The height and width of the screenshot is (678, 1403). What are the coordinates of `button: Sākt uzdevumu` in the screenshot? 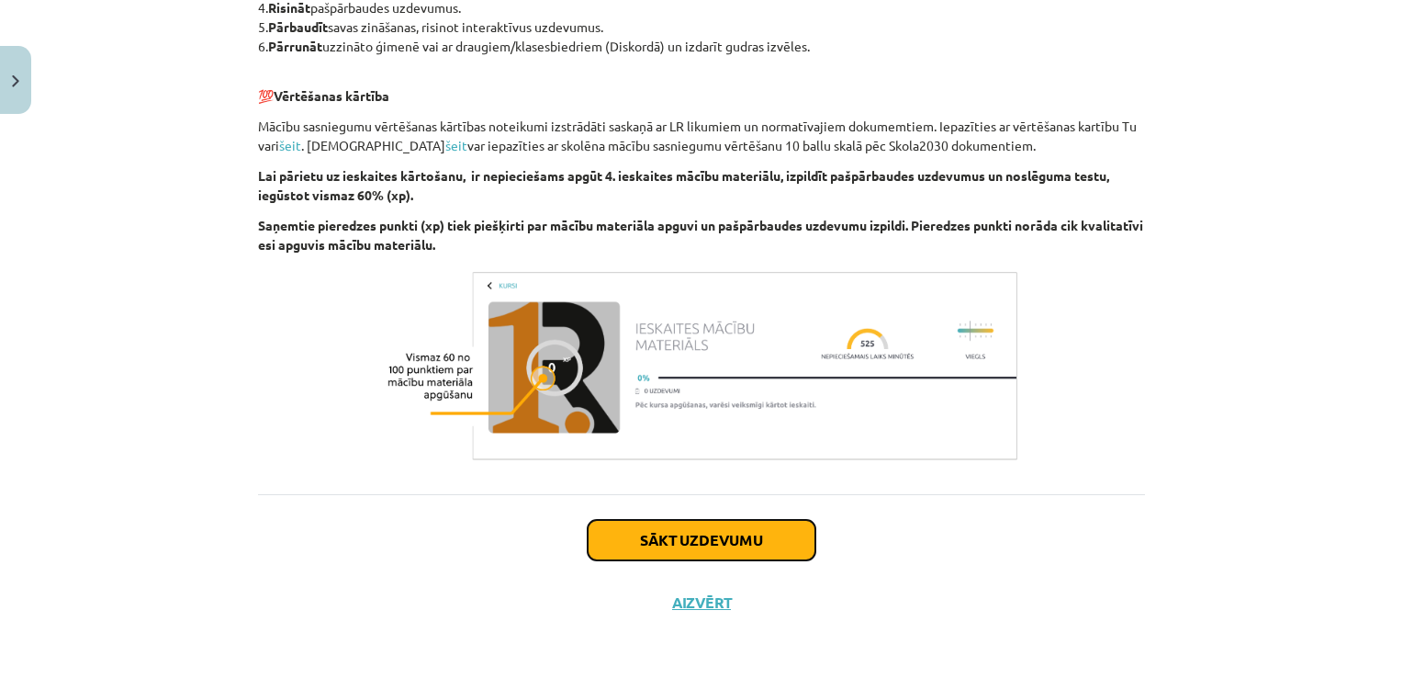 It's located at (702, 540).